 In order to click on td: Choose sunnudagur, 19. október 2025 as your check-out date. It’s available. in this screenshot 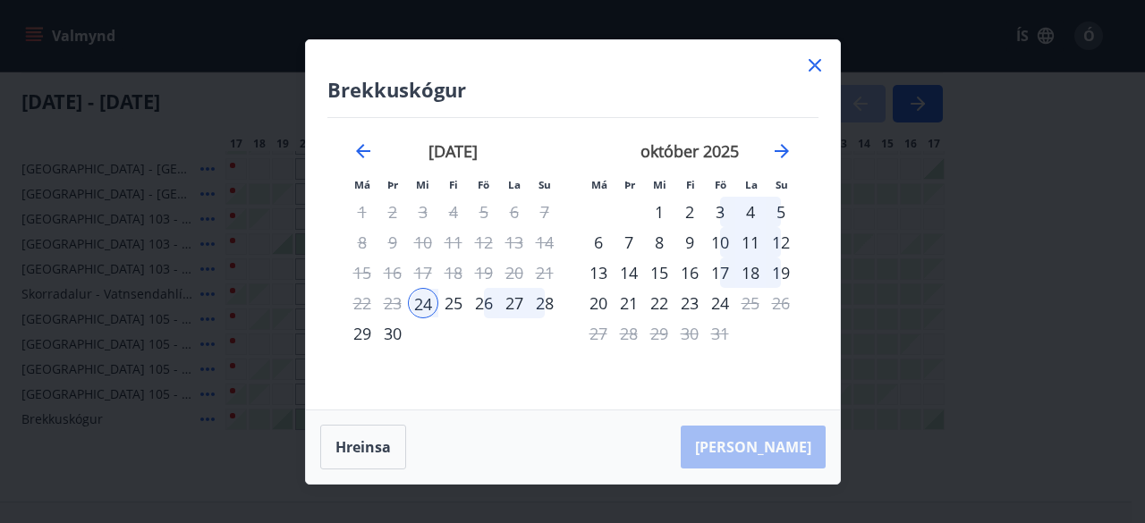, I will do `click(781, 273)`.